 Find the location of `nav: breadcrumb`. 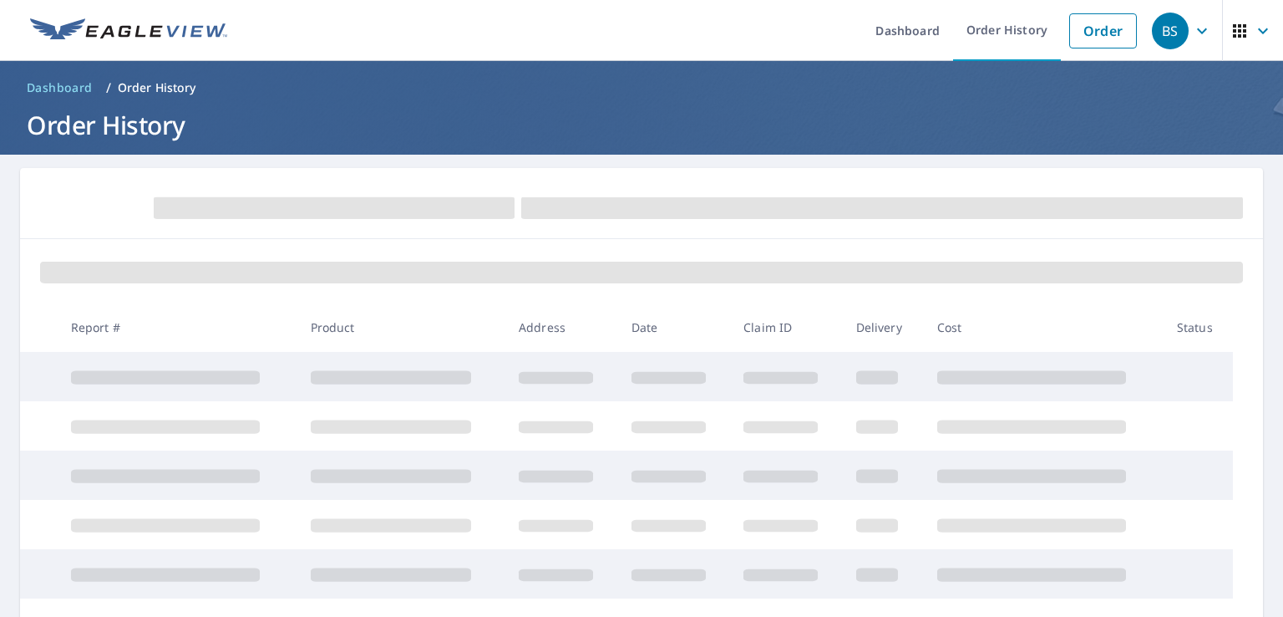

nav: breadcrumb is located at coordinates (642, 88).